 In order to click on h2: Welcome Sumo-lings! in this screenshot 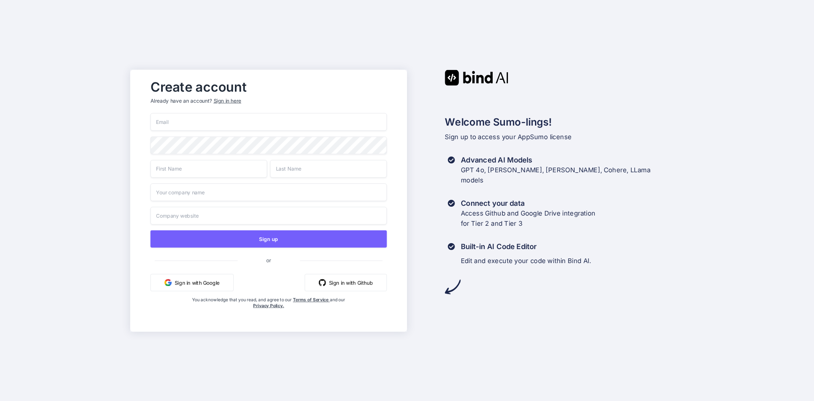, I will do `click(564, 122)`.